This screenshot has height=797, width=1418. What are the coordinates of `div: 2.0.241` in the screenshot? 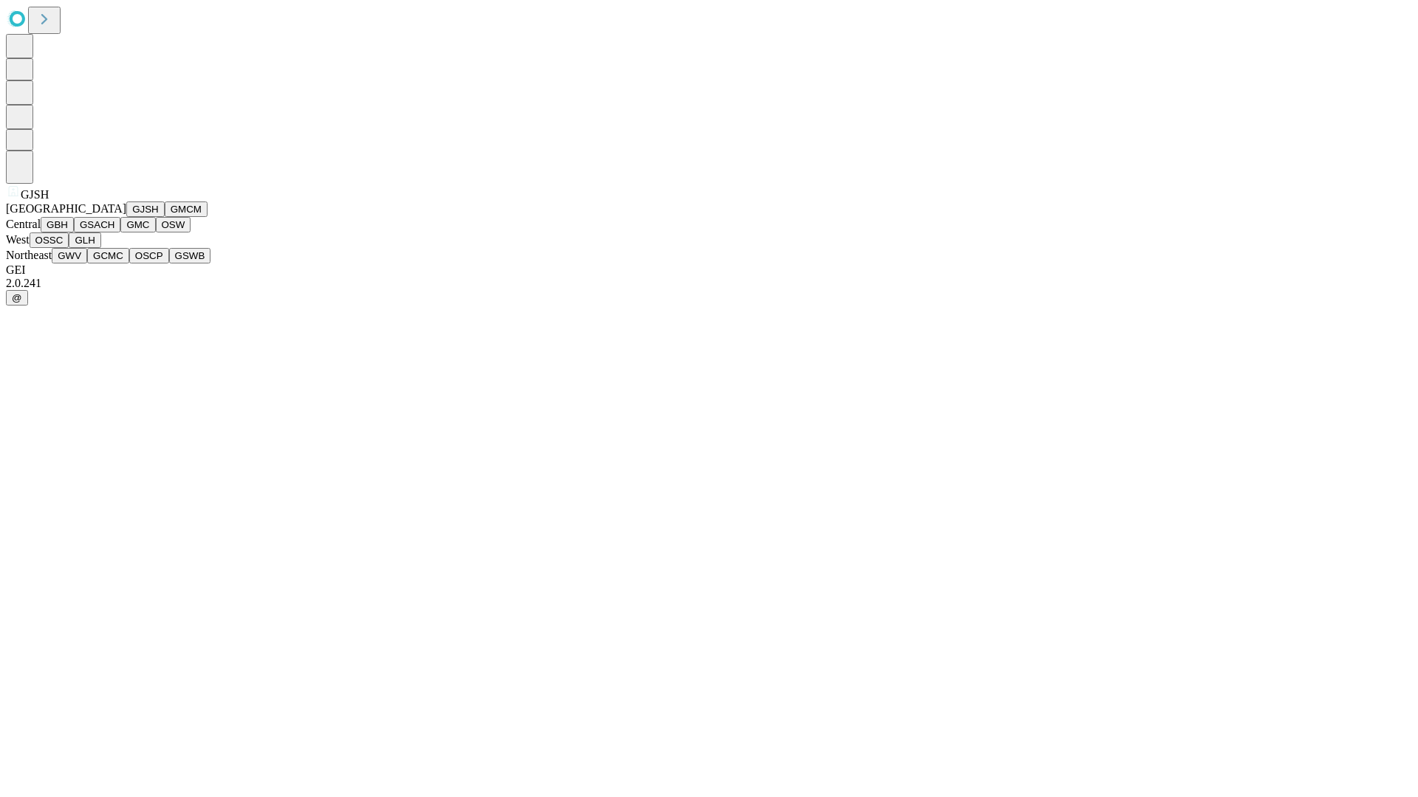 It's located at (709, 284).